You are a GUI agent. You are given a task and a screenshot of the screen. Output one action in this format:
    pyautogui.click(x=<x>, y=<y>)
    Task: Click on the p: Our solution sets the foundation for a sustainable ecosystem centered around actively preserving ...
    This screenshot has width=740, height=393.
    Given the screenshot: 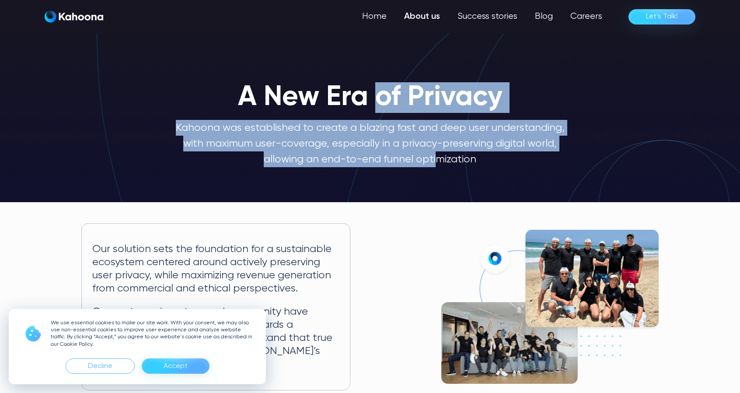 What is the action you would take?
    pyautogui.click(x=216, y=268)
    